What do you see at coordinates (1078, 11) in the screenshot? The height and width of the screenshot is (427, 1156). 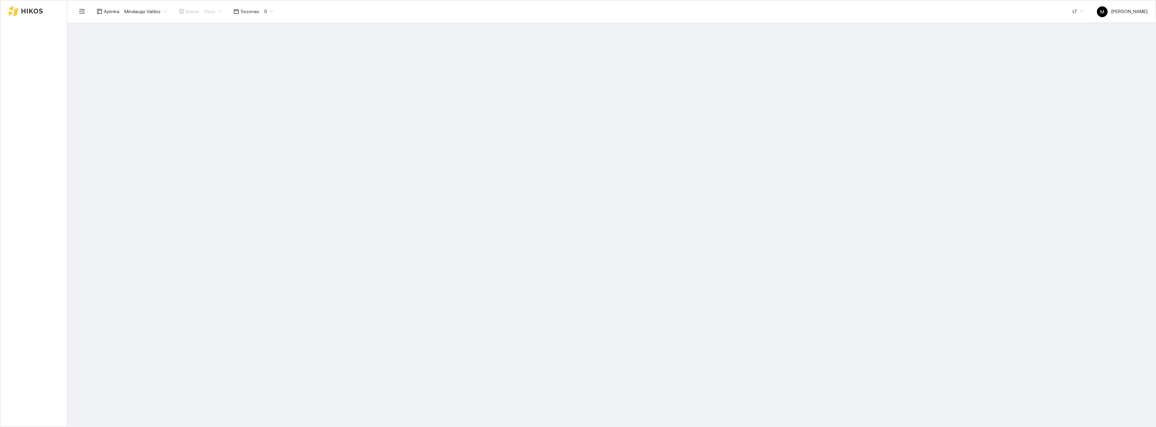 I see `span: LT` at bounding box center [1078, 11].